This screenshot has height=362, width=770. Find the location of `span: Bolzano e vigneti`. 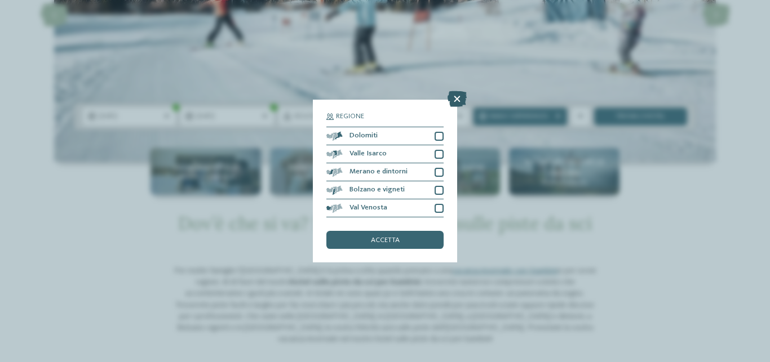

span: Bolzano e vigneti is located at coordinates (377, 190).